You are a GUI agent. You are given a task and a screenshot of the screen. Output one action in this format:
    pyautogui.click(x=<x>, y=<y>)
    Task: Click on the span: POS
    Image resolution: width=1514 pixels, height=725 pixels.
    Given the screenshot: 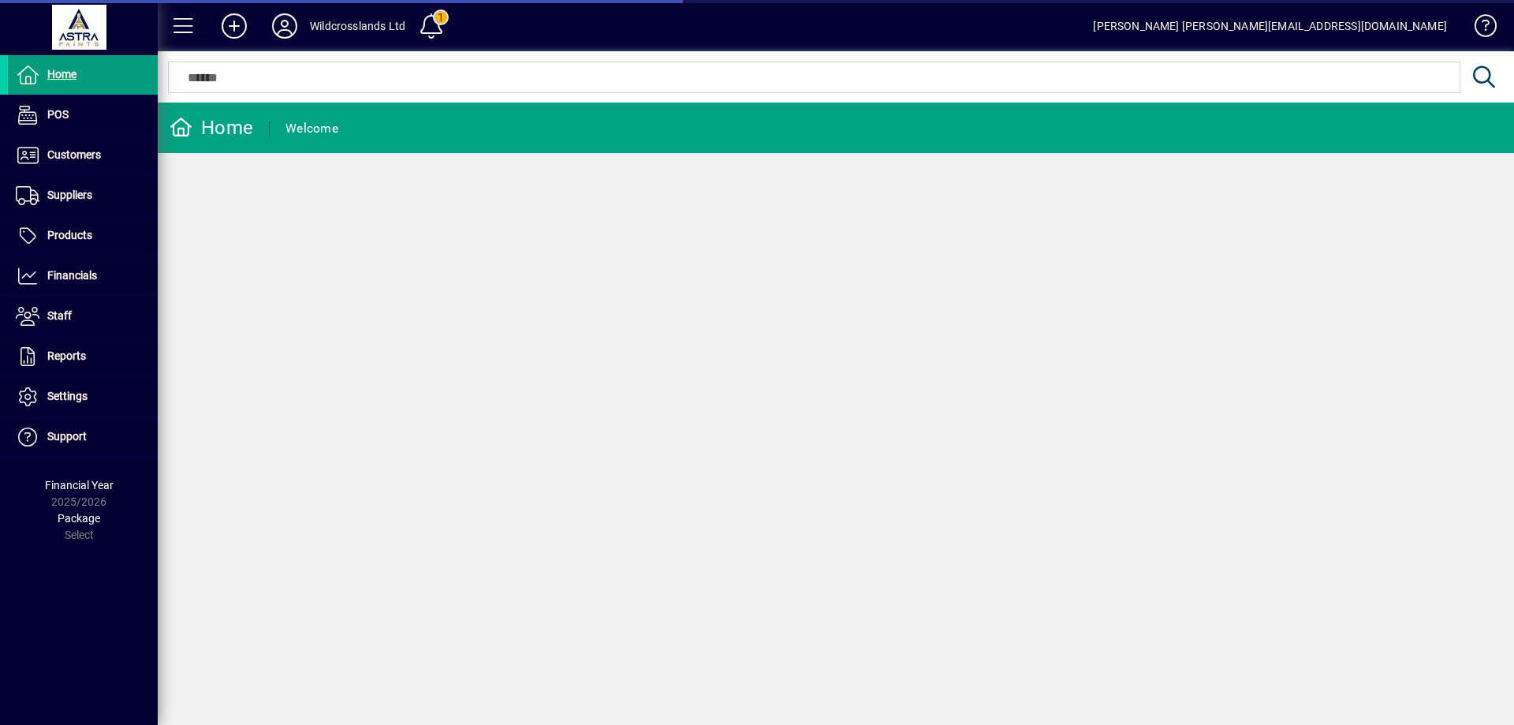 What is the action you would take?
    pyautogui.click(x=58, y=114)
    